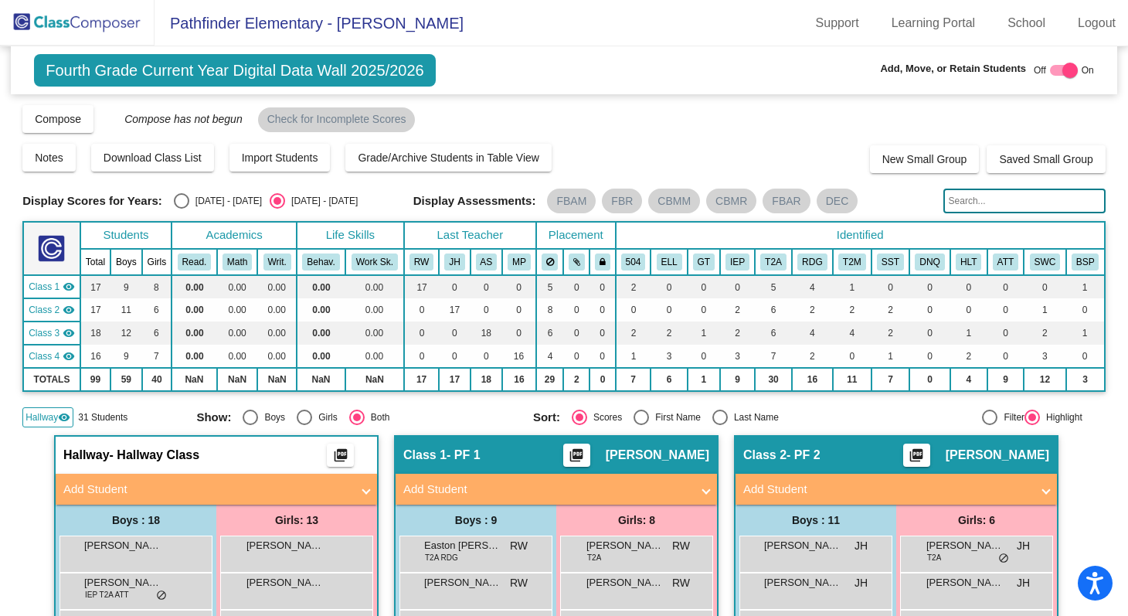  I want to click on div: Boys : 9, so click(476, 520).